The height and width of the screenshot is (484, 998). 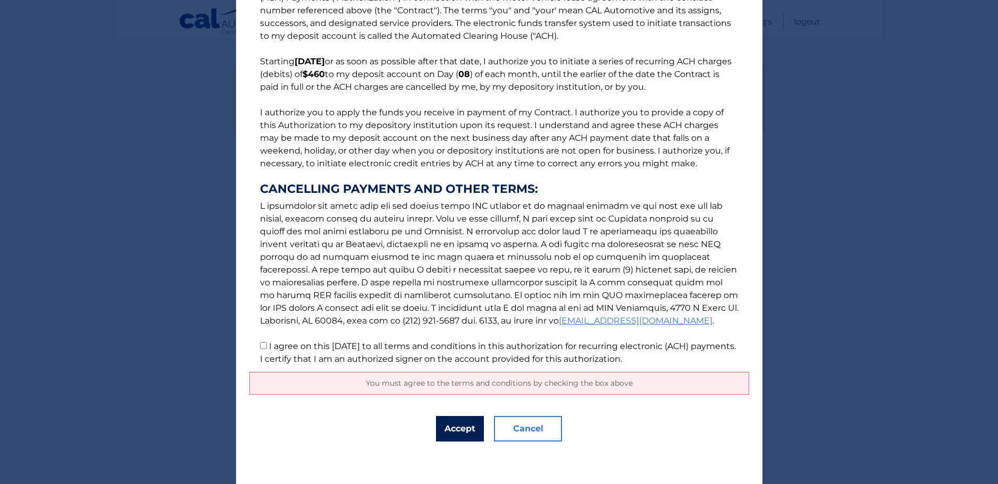 I want to click on b: 08, so click(x=464, y=74).